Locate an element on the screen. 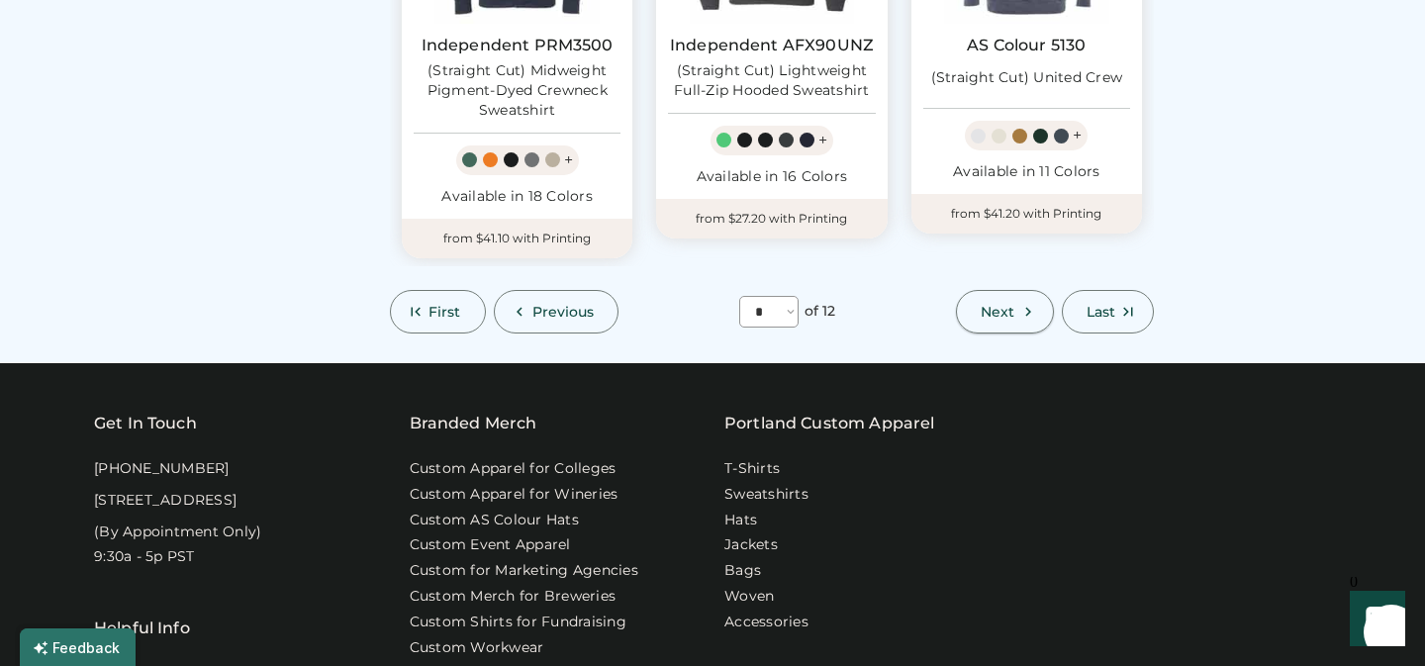 Image resolution: width=1425 pixels, height=666 pixels. a: Custom for Marketing Agencies is located at coordinates (524, 571).